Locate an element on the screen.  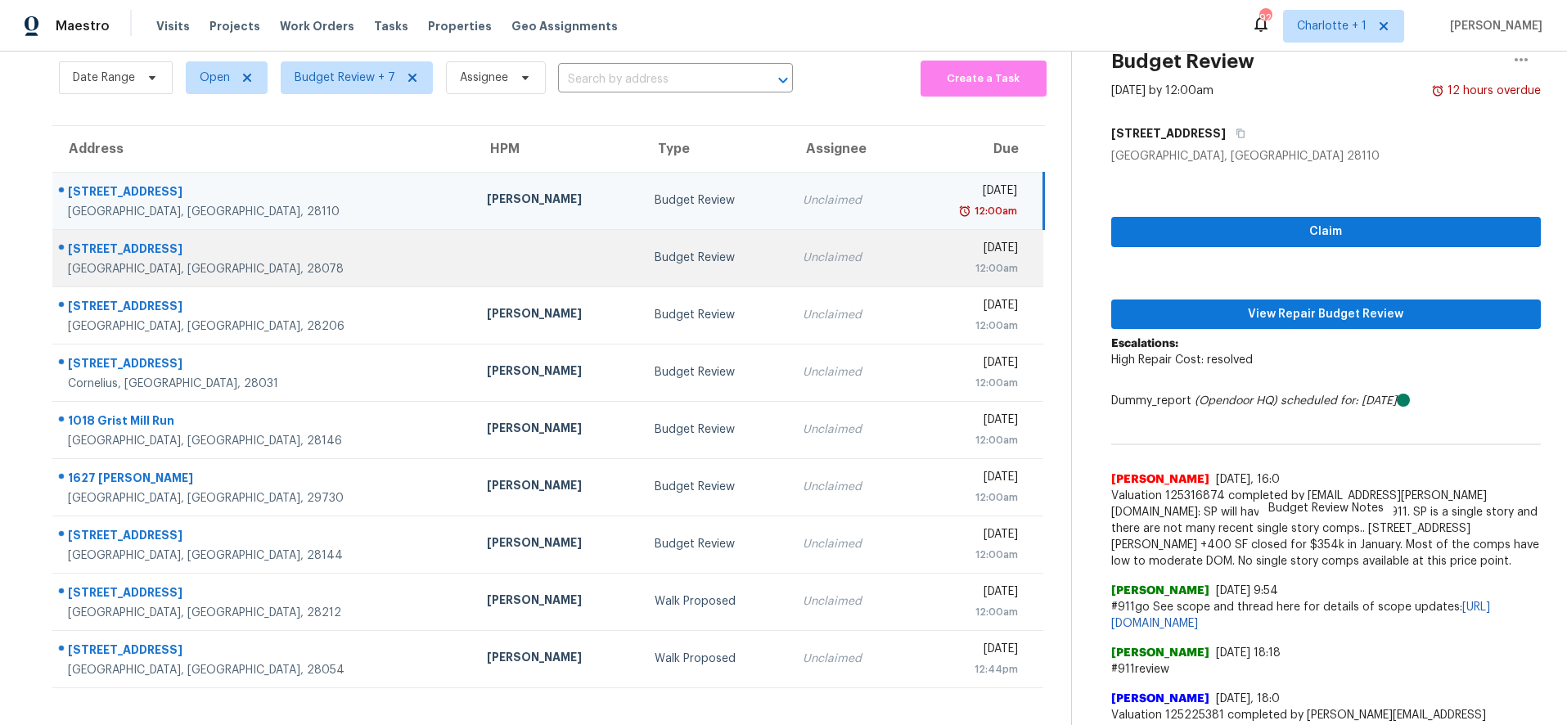
th: Address is located at coordinates (263, 149).